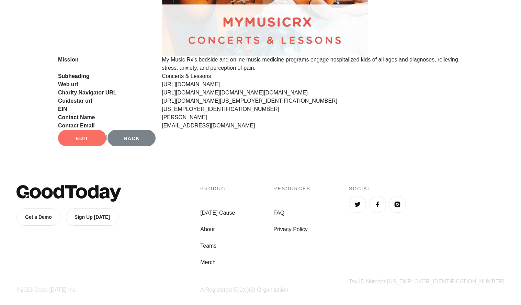  Describe the element at coordinates (218, 246) in the screenshot. I see `a: Teams` at that location.